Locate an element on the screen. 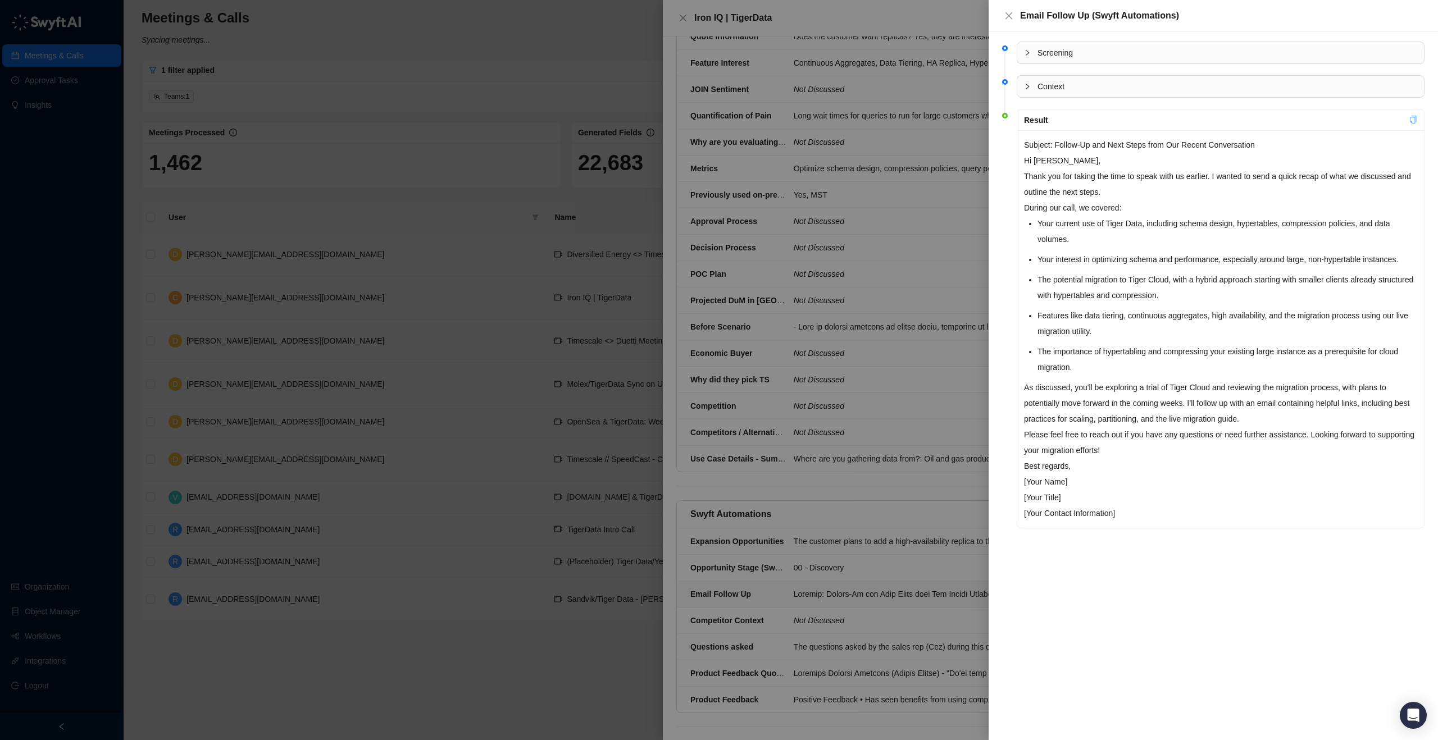 The height and width of the screenshot is (740, 1438). span: copy is located at coordinates (1413, 120).